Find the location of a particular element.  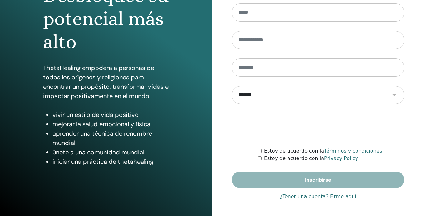

a: Privacy Policy is located at coordinates (341, 158).